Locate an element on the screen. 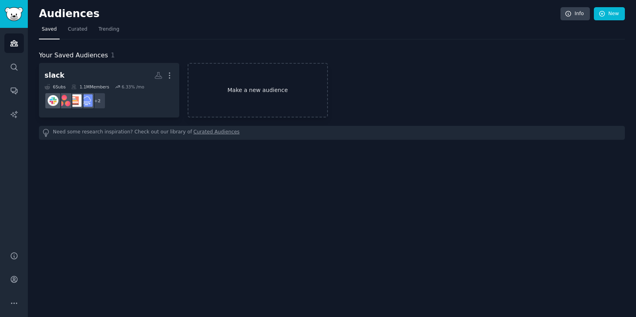  a: Curated Audiences is located at coordinates (217, 132).